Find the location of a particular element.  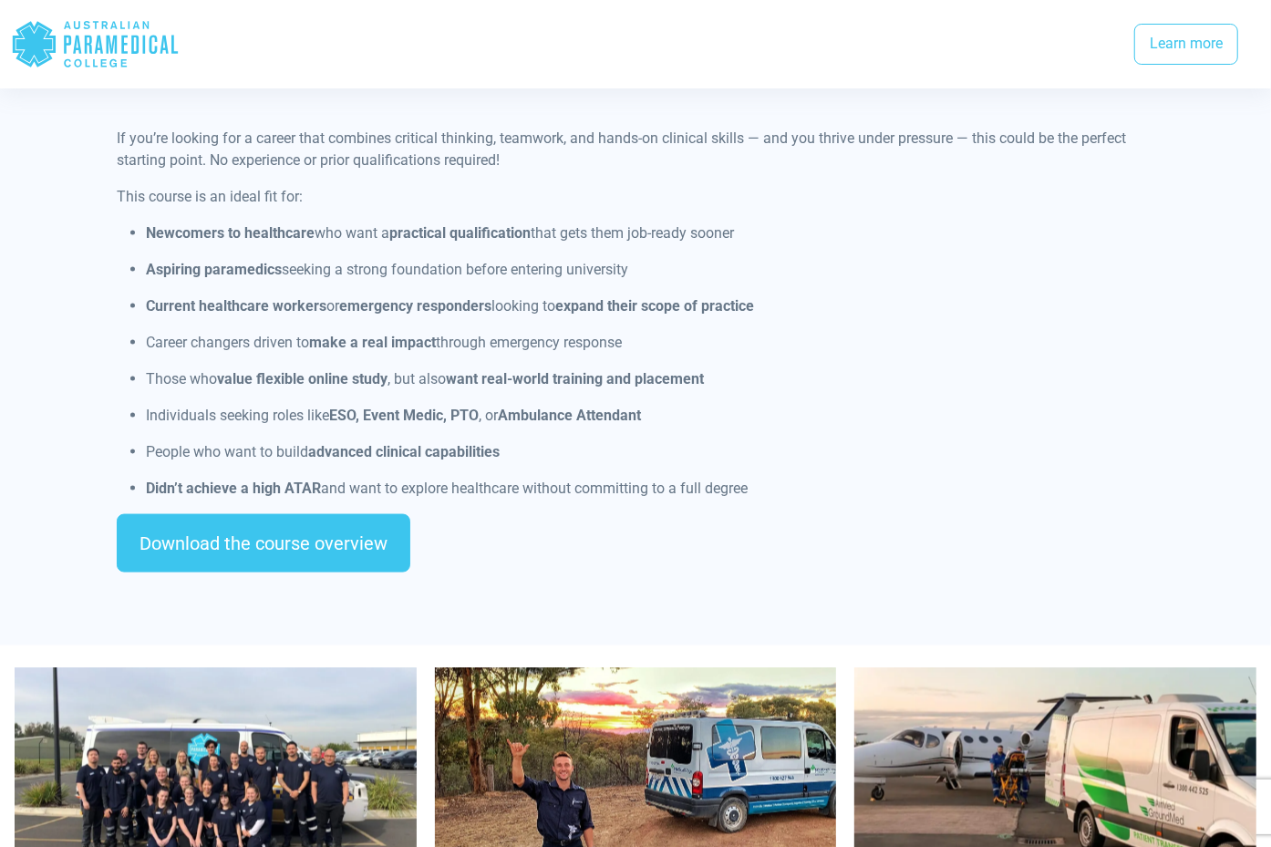

div: Australian Paramedical College is located at coordinates (95, 44).